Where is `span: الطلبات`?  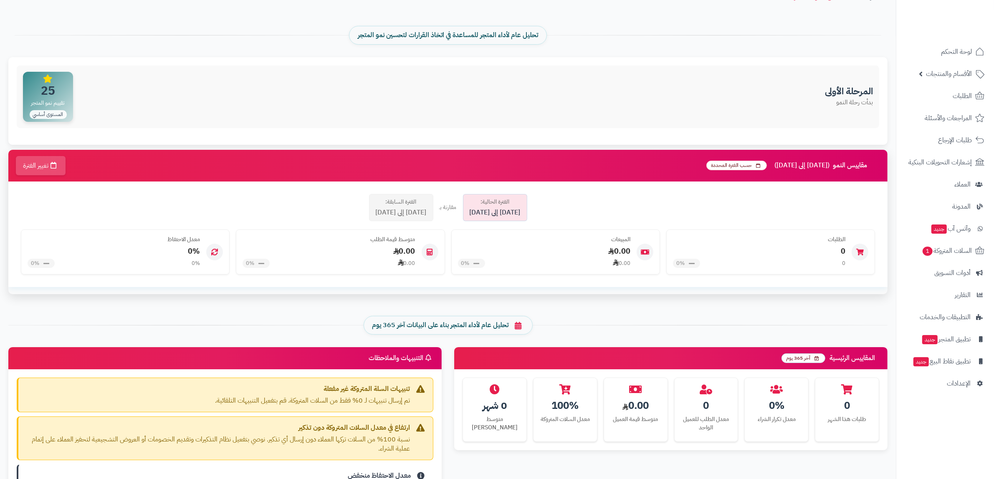 span: الطلبات is located at coordinates (962, 96).